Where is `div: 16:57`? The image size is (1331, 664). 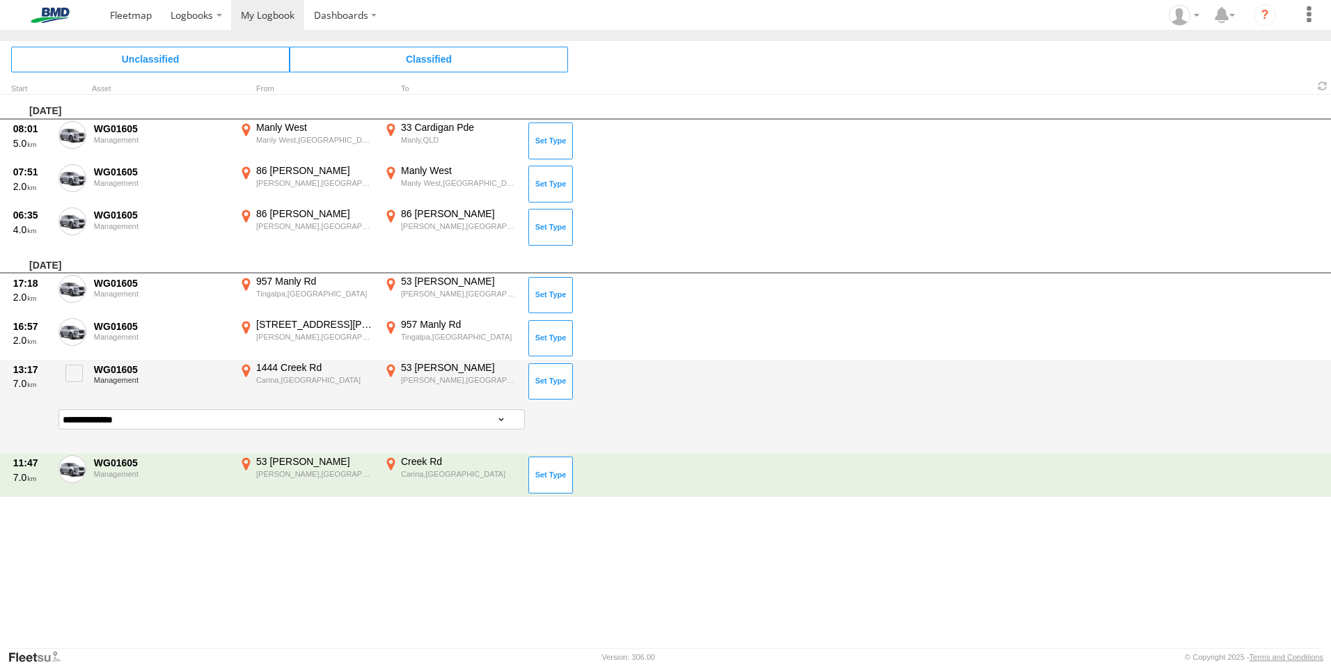
div: 16:57 is located at coordinates (32, 327).